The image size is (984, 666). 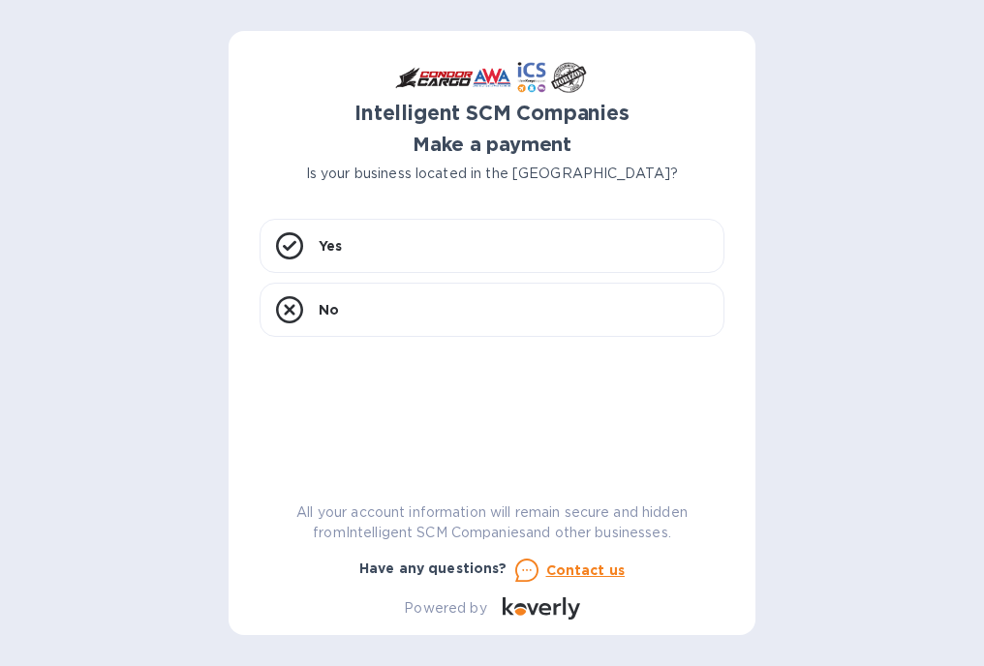 I want to click on p: Yes, so click(x=330, y=246).